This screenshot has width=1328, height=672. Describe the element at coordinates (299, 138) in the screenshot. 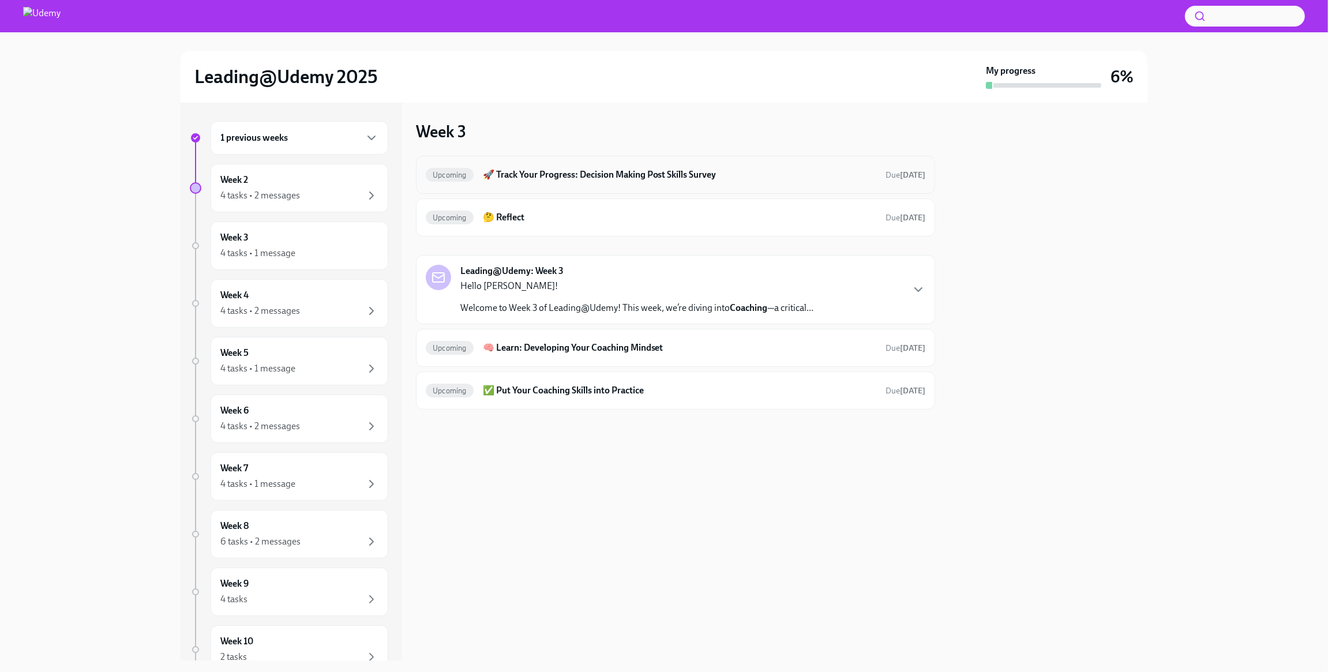

I see `div: 1 previous weeks` at that location.